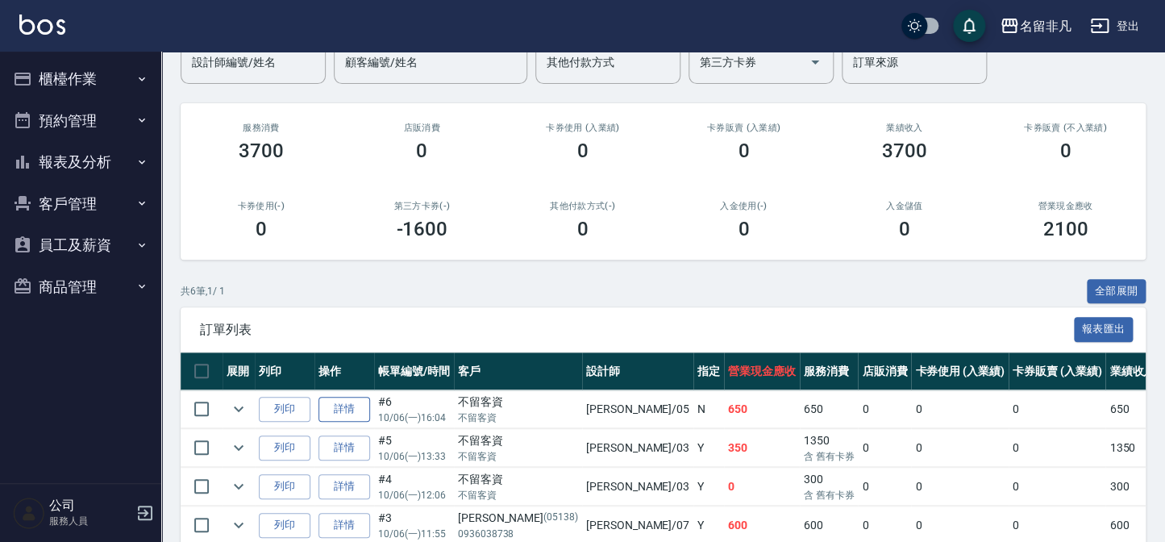  What do you see at coordinates (413, 409) in the screenshot?
I see `td: #6` at bounding box center [413, 409].